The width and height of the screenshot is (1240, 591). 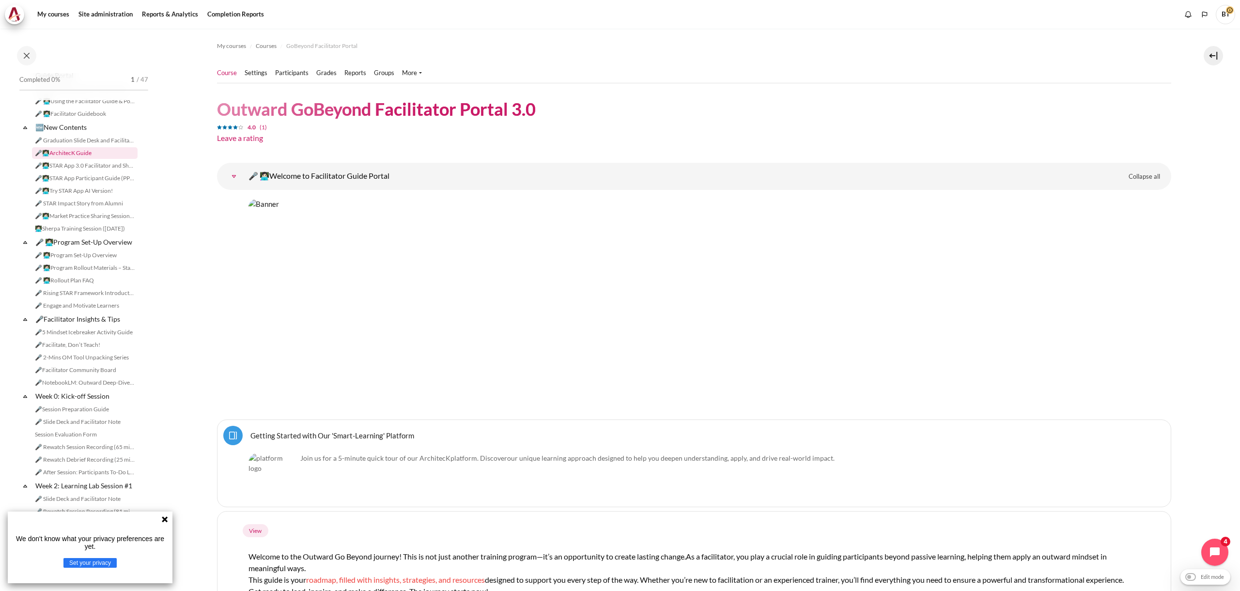 What do you see at coordinates (322, 46) in the screenshot?
I see `a: GoBeyond Facilitator Portal` at bounding box center [322, 46].